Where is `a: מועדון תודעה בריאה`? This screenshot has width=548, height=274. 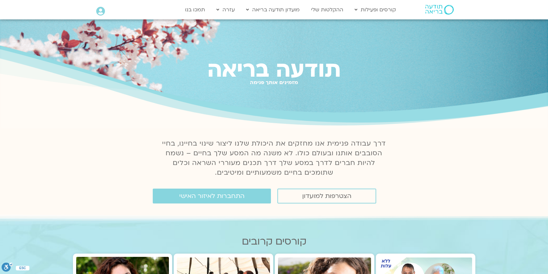
a: מועדון תודעה בריאה is located at coordinates (273, 10).